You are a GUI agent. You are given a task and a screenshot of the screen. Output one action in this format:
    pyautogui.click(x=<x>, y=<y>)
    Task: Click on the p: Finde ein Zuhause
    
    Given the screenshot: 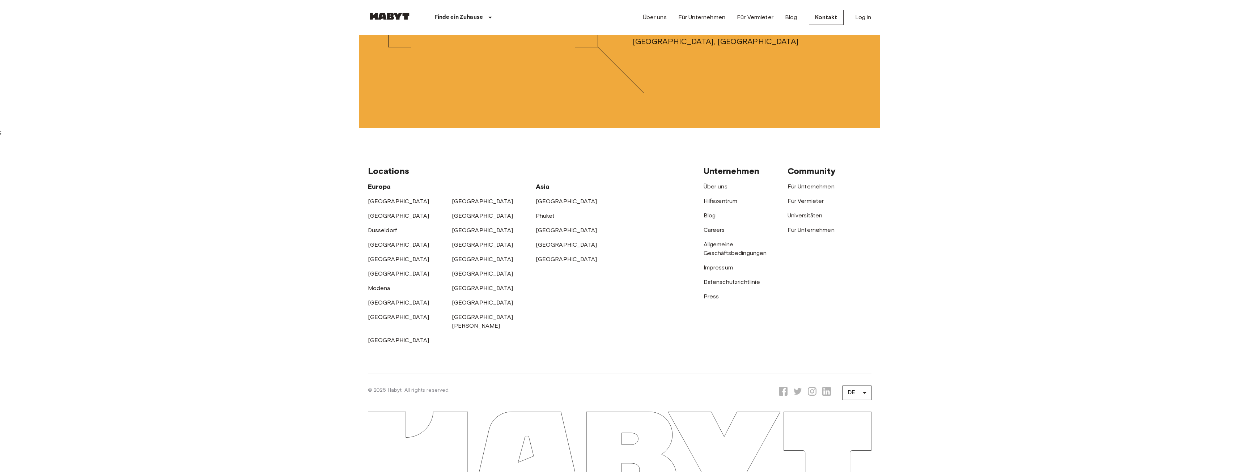 What is the action you would take?
    pyautogui.click(x=459, y=17)
    